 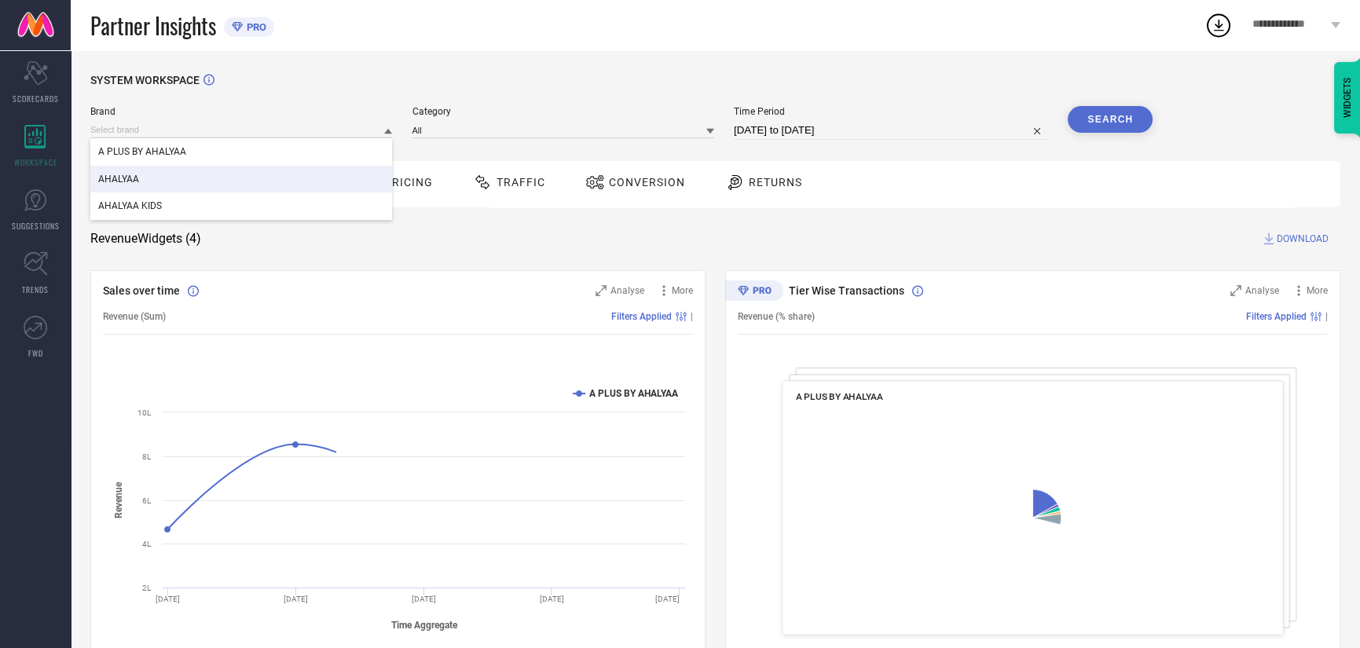 What do you see at coordinates (147, 588) in the screenshot?
I see `text: 2L` at bounding box center [147, 588].